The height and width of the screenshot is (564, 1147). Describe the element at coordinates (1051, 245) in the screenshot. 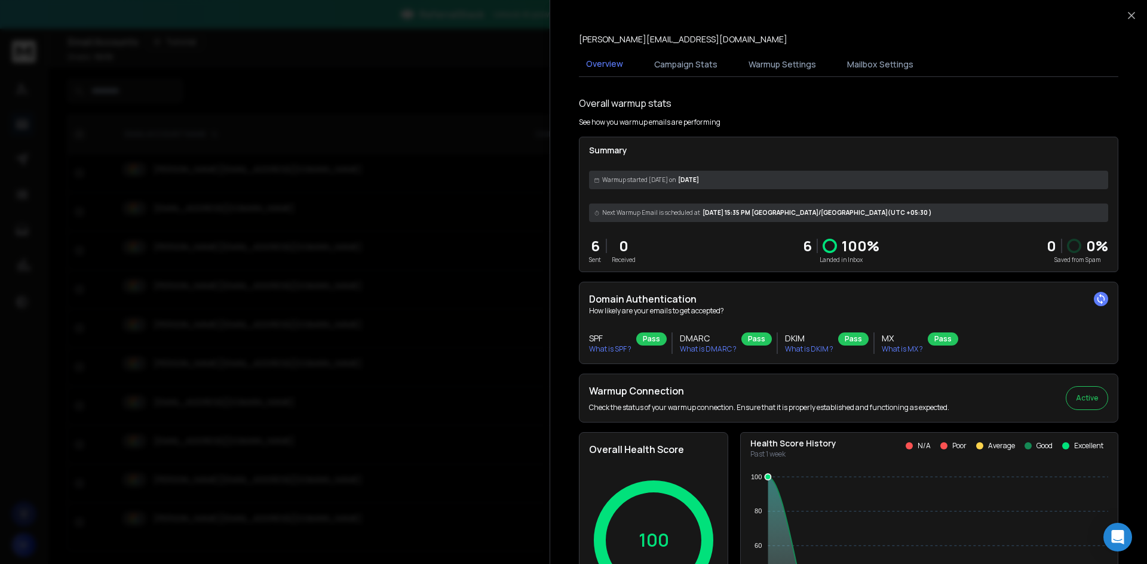

I see `strong: 0` at that location.